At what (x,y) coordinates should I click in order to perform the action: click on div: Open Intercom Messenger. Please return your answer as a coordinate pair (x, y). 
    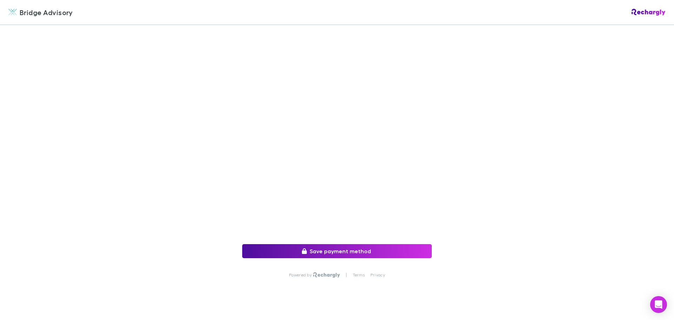
    Looking at the image, I should click on (659, 304).